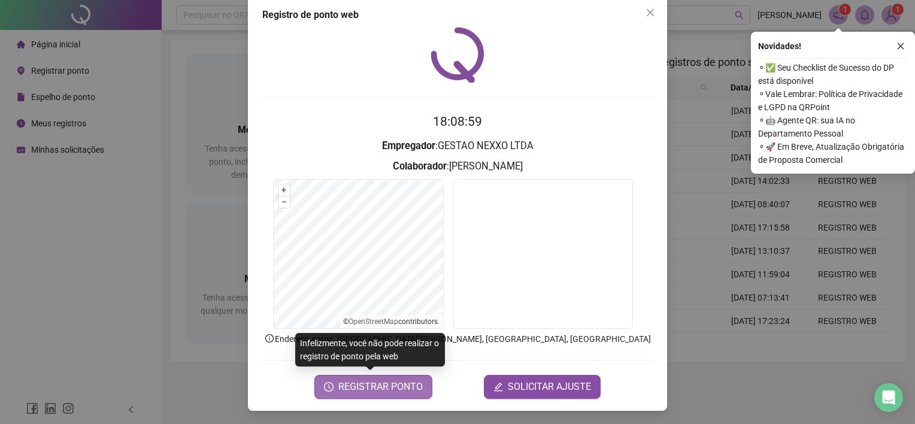 Image resolution: width=915 pixels, height=424 pixels. Describe the element at coordinates (409, 146) in the screenshot. I see `strong: Empregador` at that location.